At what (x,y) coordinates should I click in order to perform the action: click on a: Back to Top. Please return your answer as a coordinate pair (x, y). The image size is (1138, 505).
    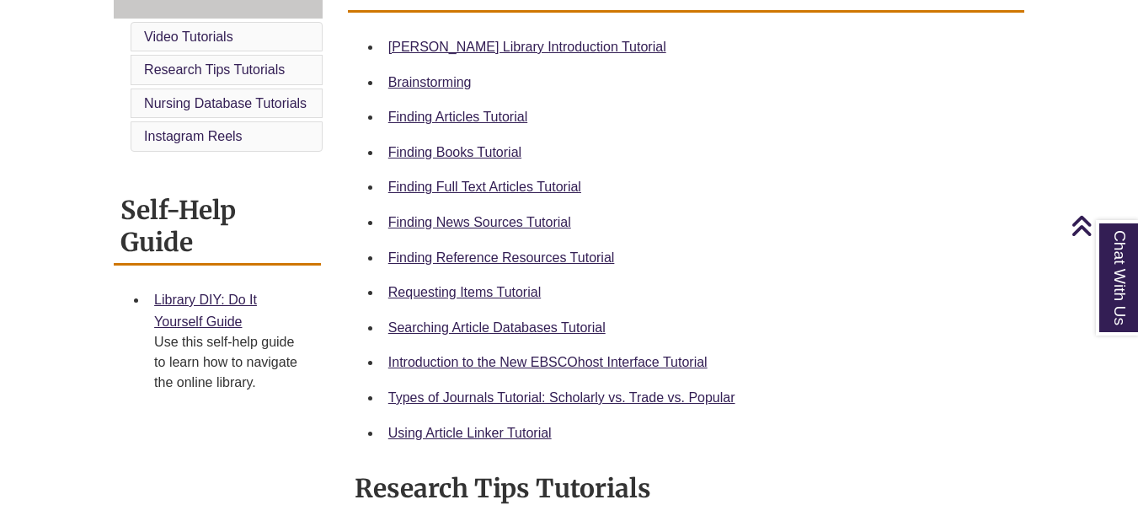
    Looking at the image, I should click on (1102, 225).